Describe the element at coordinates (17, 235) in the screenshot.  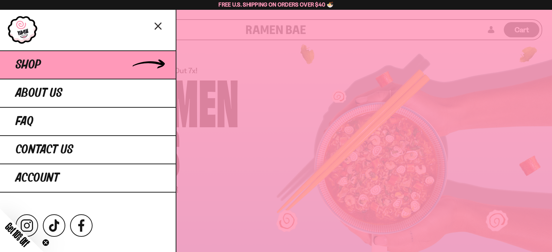
I see `span: Get 10% Off` at that location.